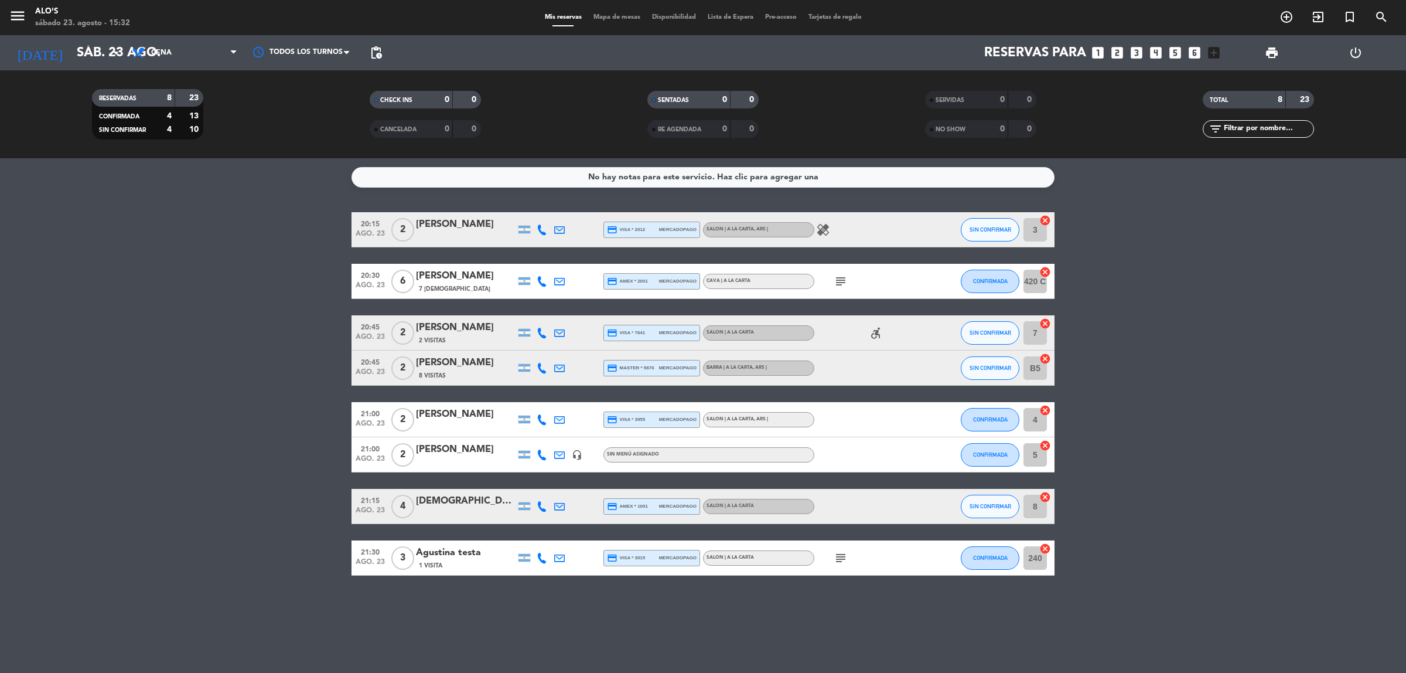 Image resolution: width=1406 pixels, height=673 pixels. What do you see at coordinates (1035, 53) in the screenshot?
I see `span: Reservas para` at bounding box center [1035, 53].